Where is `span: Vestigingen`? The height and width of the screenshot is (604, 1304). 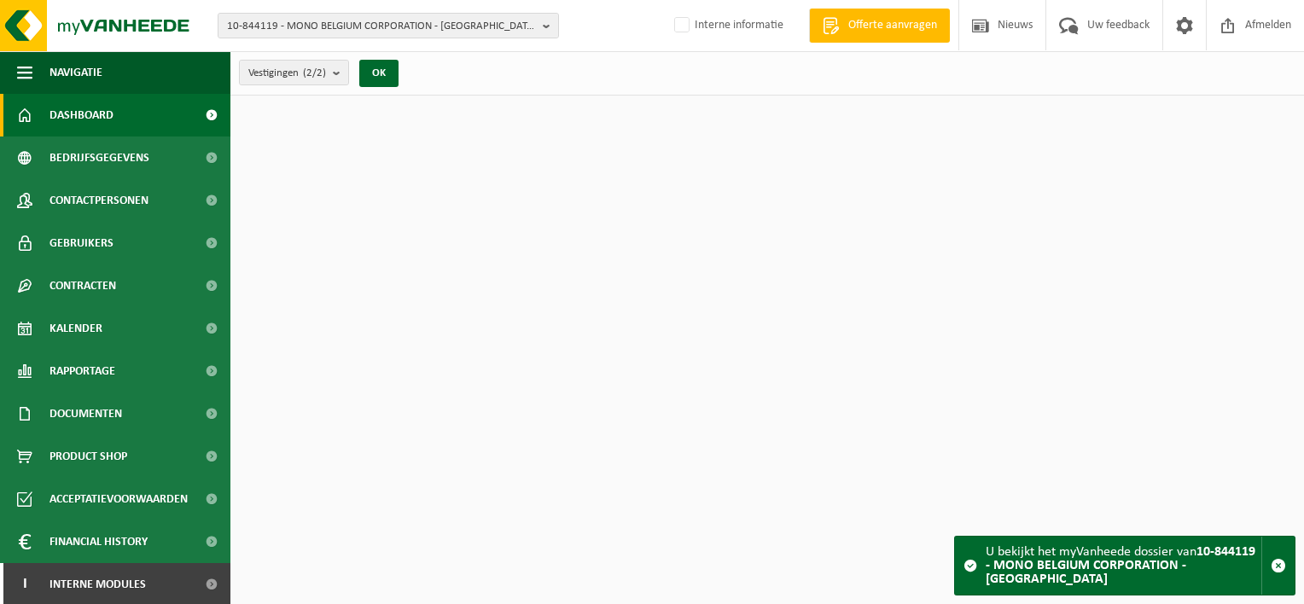
span: Vestigingen is located at coordinates (287, 73).